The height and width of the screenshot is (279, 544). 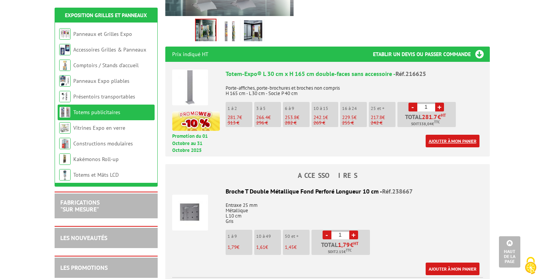 What do you see at coordinates (84, 238) in the screenshot?
I see `a: LES NOUVEAUTÉS` at bounding box center [84, 238].